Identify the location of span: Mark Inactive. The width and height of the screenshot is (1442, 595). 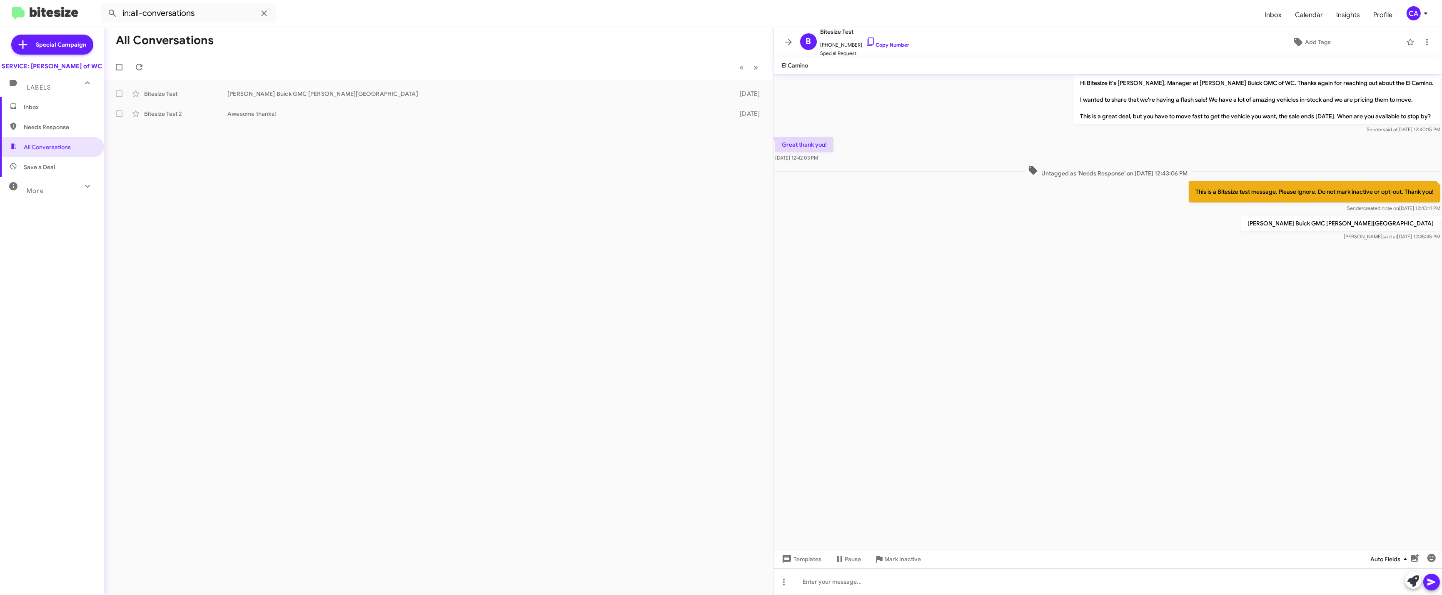
(903, 559).